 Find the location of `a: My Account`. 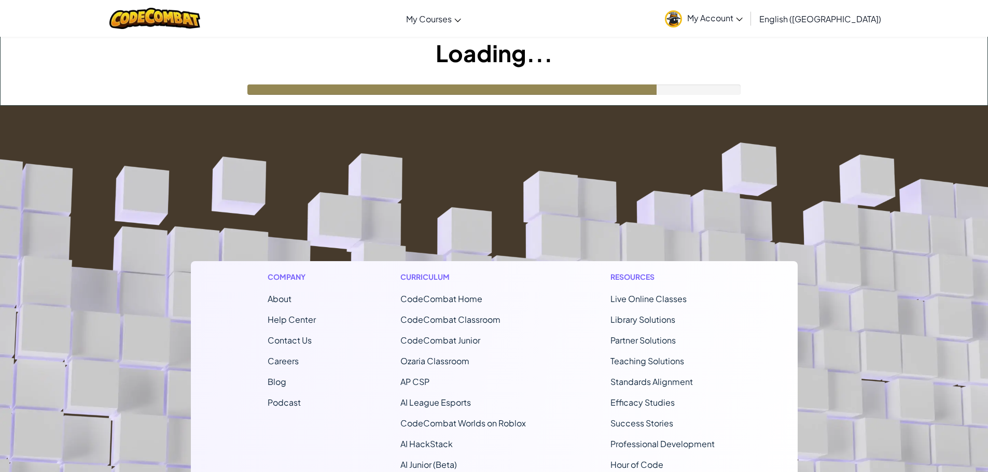

a: My Account is located at coordinates (703, 18).